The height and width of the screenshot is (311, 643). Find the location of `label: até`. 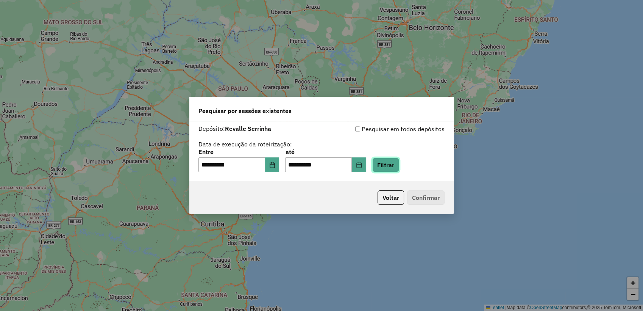

label: até is located at coordinates (325, 151).